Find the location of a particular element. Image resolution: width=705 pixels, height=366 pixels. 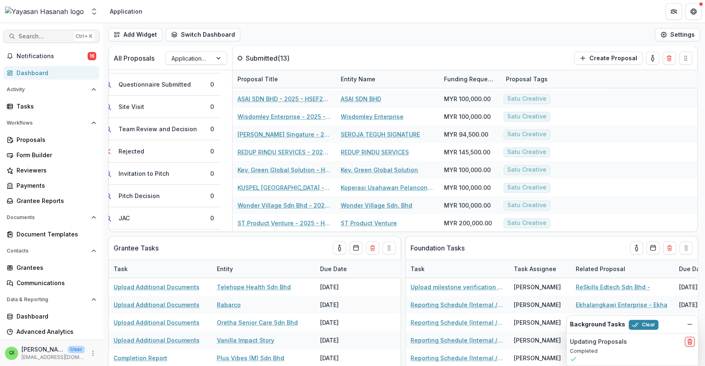

span: Search... is located at coordinates (45, 36).